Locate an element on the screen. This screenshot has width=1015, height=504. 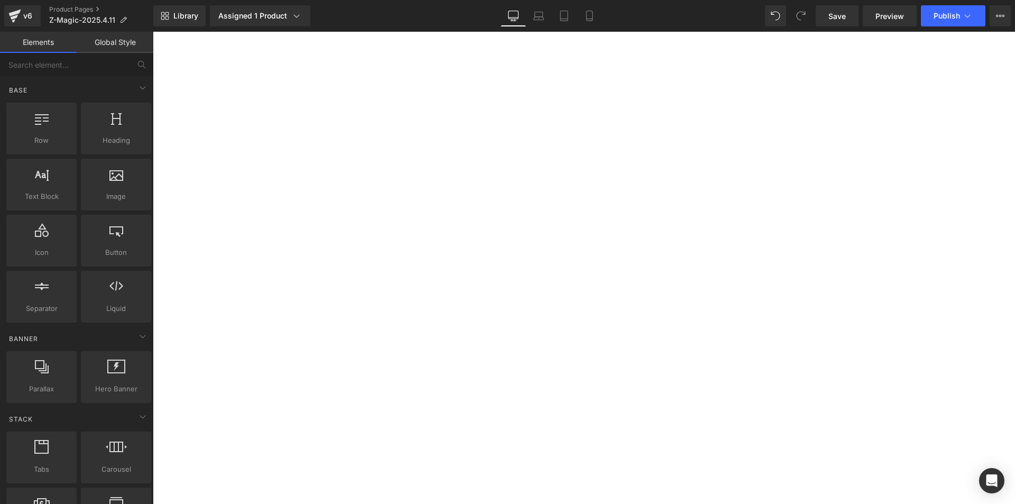
a: Preview is located at coordinates (890, 16).